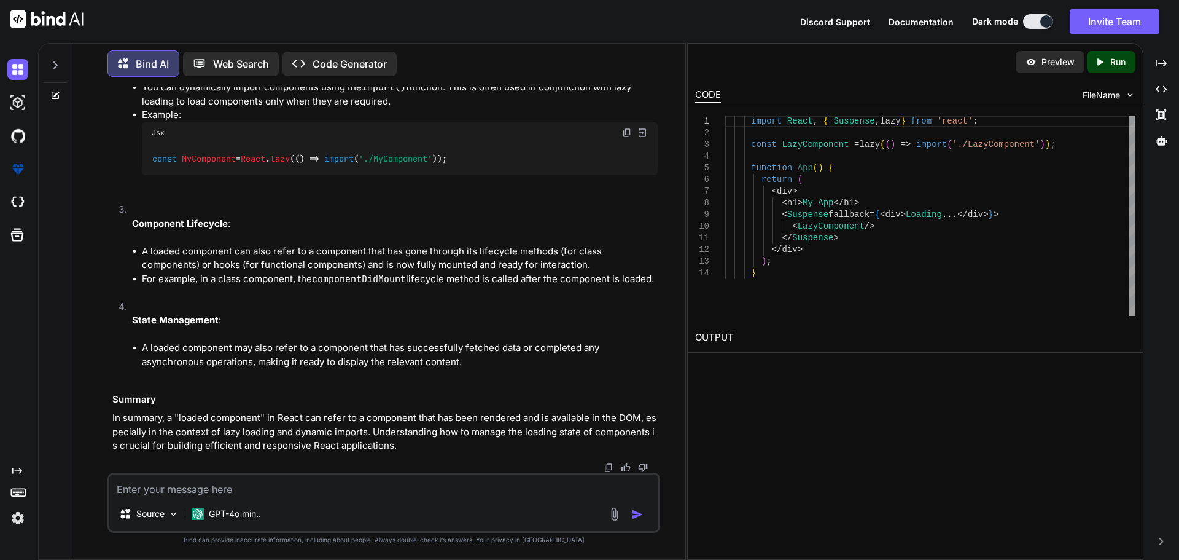 The image size is (1179, 560). Describe the element at coordinates (808, 203) in the screenshot. I see `span: My` at that location.